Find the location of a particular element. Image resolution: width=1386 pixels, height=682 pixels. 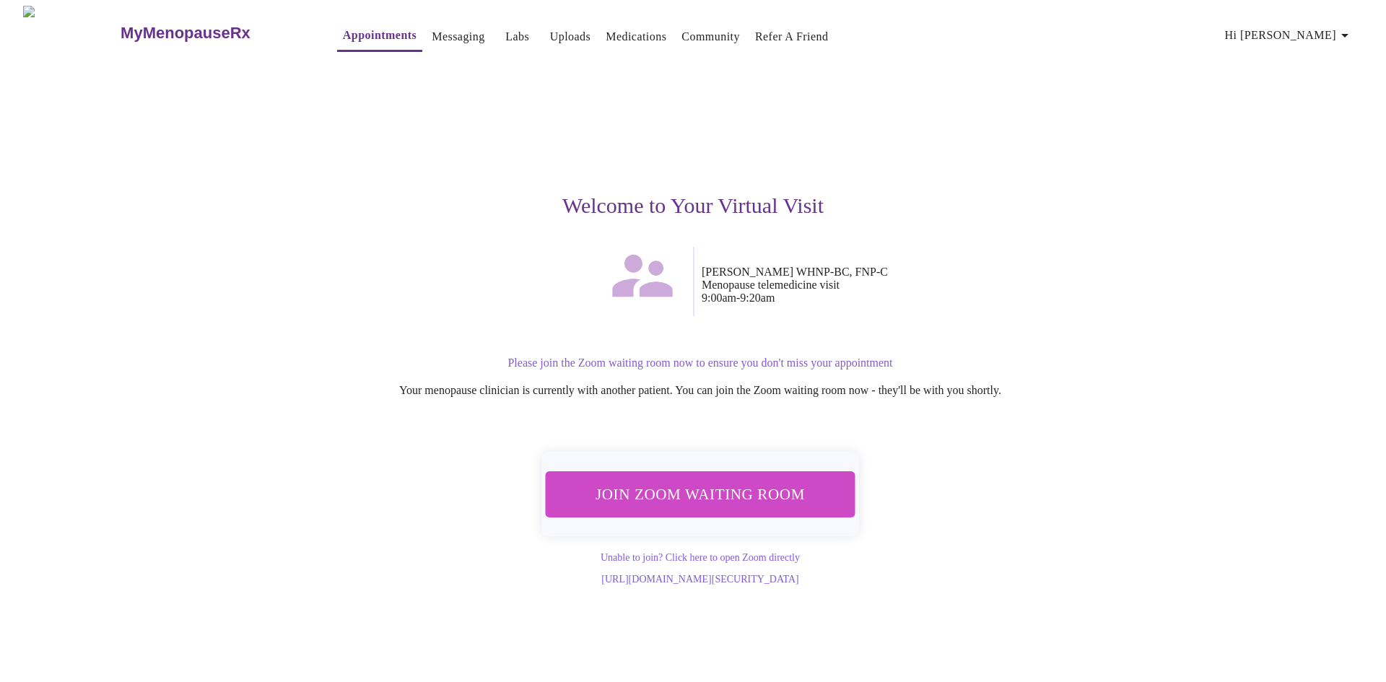

button: Labs is located at coordinates (517, 37).